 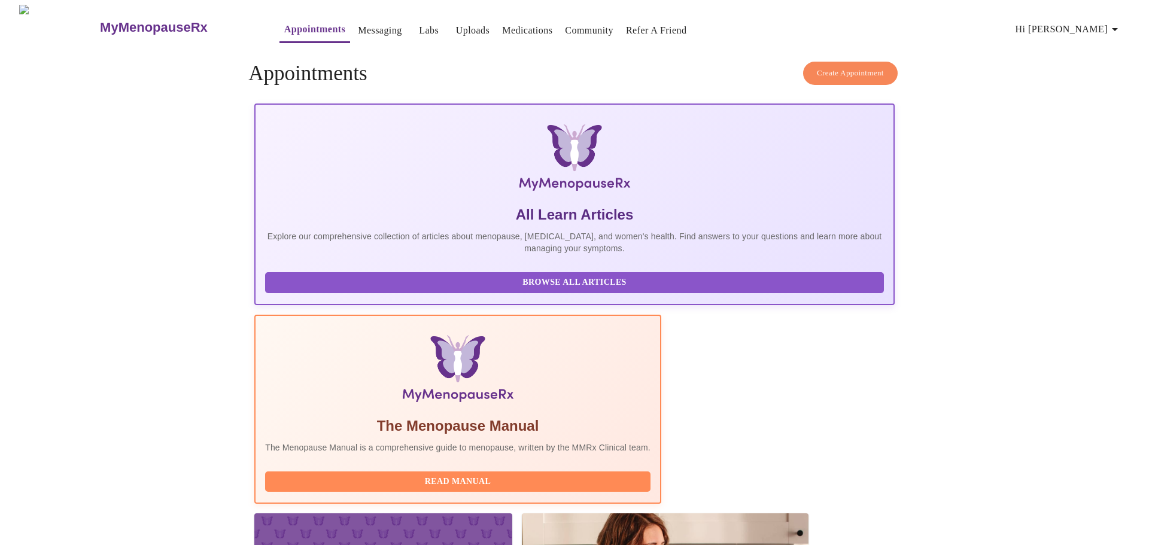 I want to click on button: Browse All Articles, so click(x=574, y=282).